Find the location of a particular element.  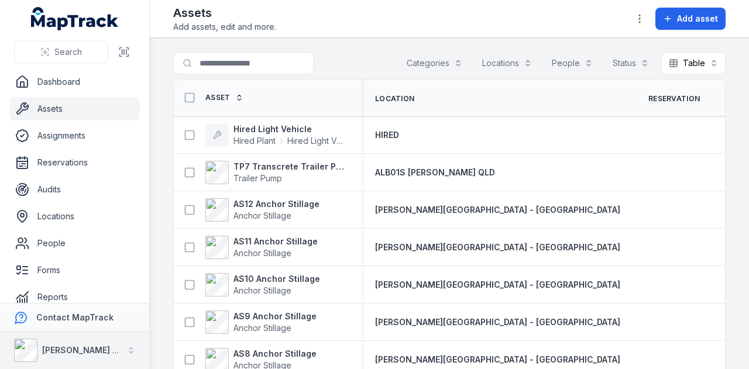

a: Assignments is located at coordinates (74, 136).